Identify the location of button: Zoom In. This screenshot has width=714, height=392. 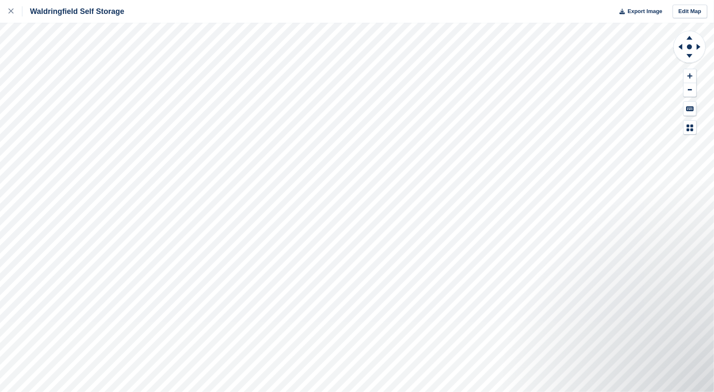
(690, 76).